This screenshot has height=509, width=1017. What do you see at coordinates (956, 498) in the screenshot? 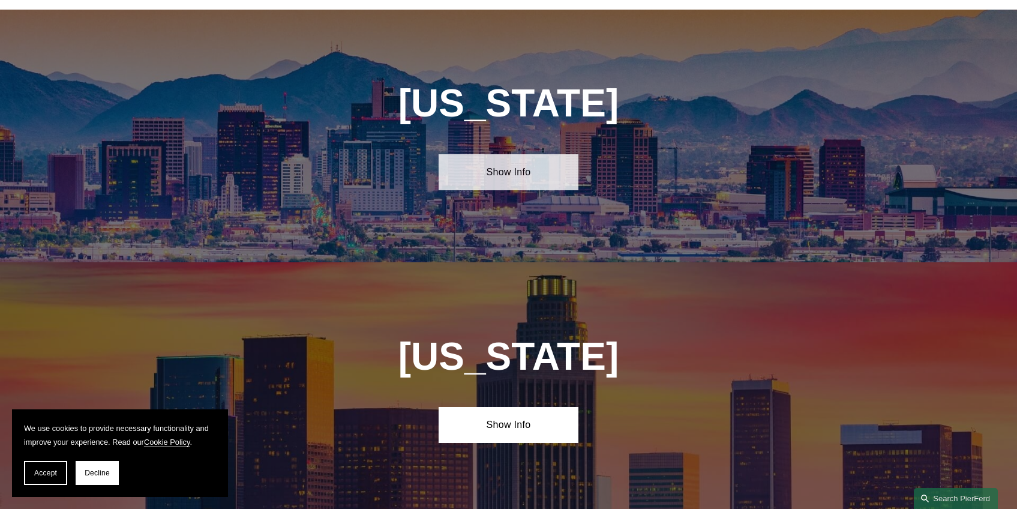
I see `a: Search this site` at bounding box center [956, 498].